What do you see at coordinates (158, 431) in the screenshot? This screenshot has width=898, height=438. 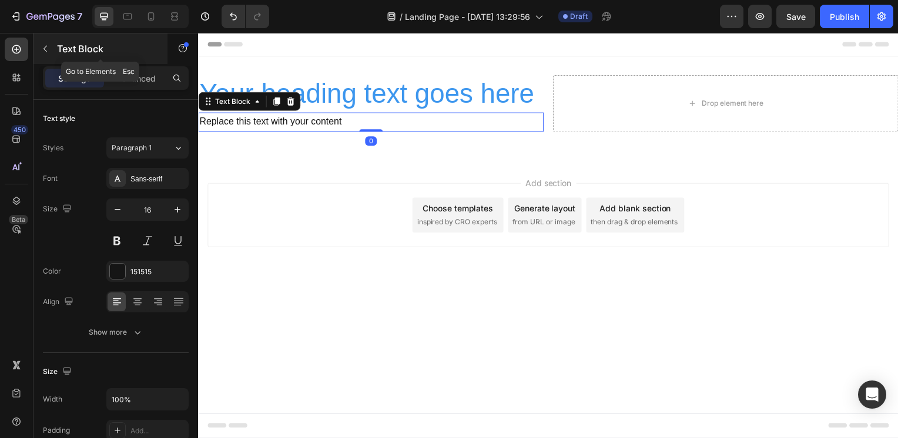 I see `div: Add...` at bounding box center [158, 431].